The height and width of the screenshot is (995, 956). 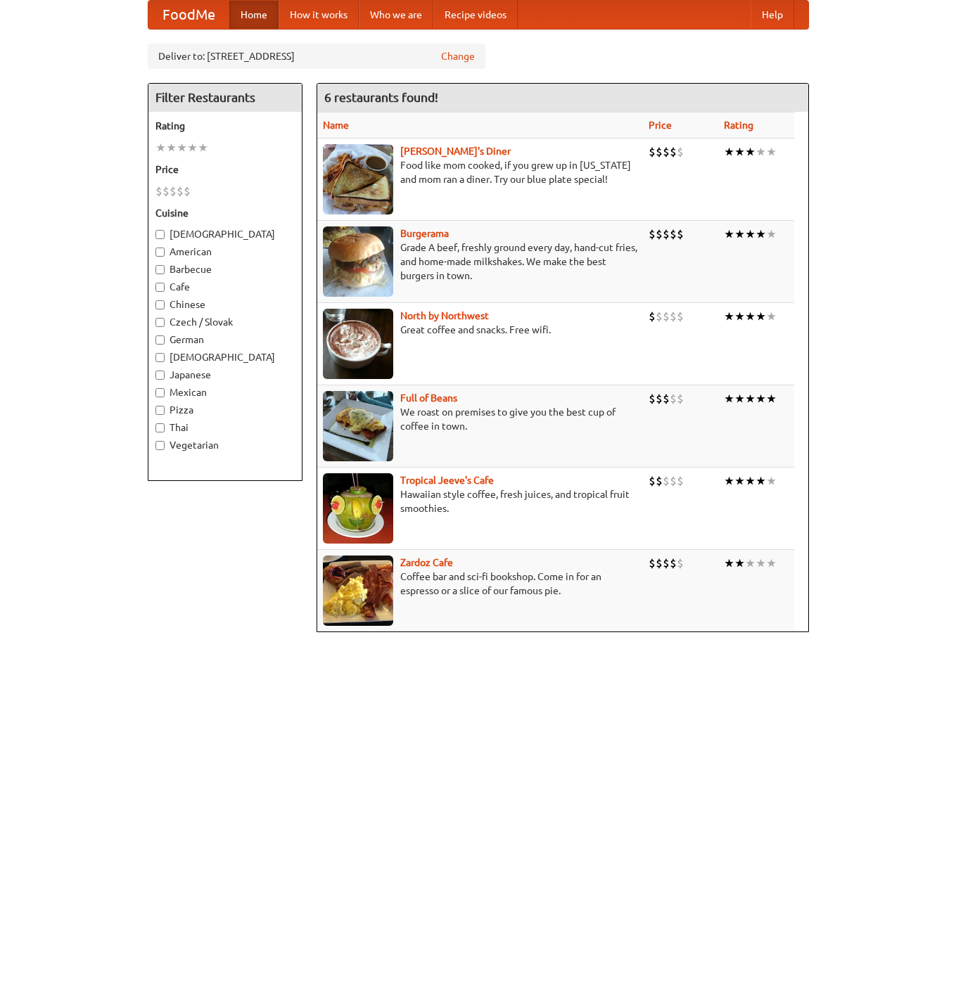 I want to click on input: Czech / Slovak, so click(x=160, y=322).